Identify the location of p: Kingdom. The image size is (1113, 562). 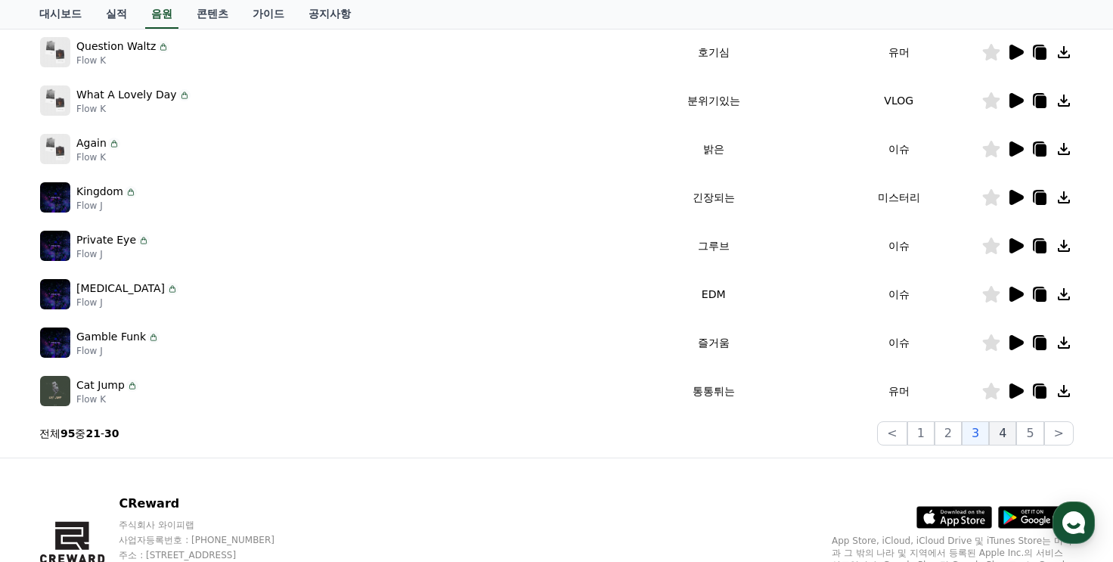
(100, 191).